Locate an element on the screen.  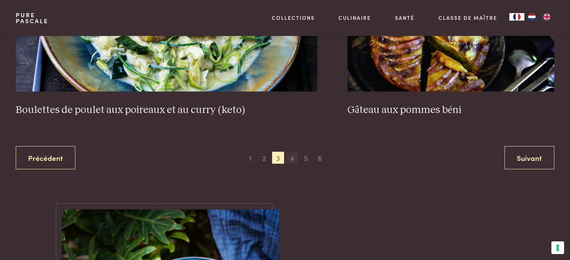
span: 5 is located at coordinates (306, 158).